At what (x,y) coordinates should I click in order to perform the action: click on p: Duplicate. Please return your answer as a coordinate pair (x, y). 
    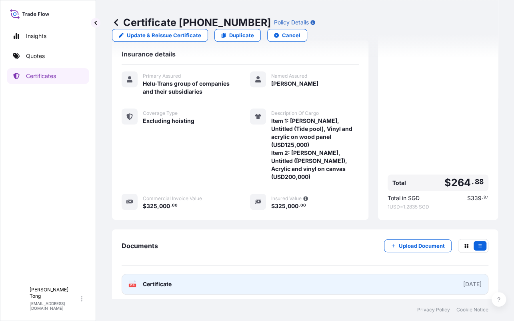
    Looking at the image, I should click on (242, 35).